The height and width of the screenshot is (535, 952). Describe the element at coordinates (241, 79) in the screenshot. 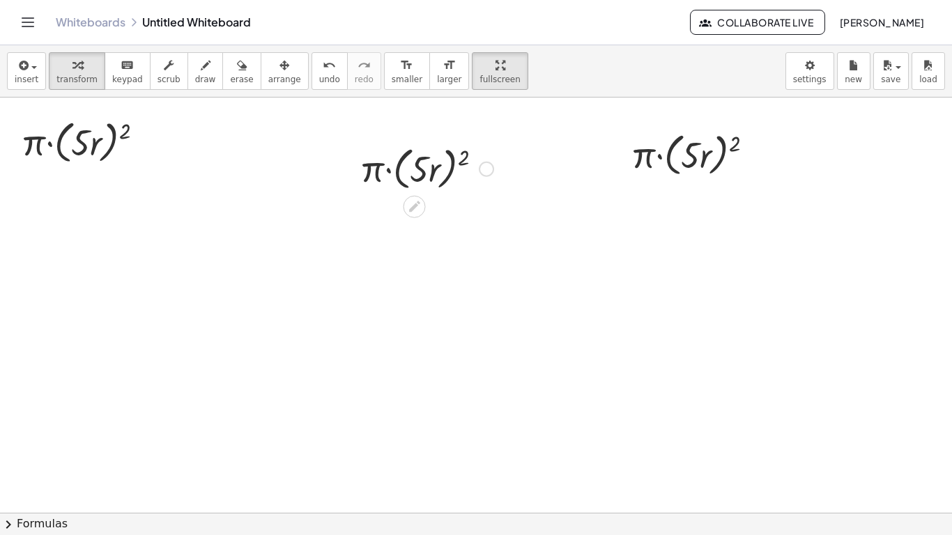

I see `span: erase` at that location.